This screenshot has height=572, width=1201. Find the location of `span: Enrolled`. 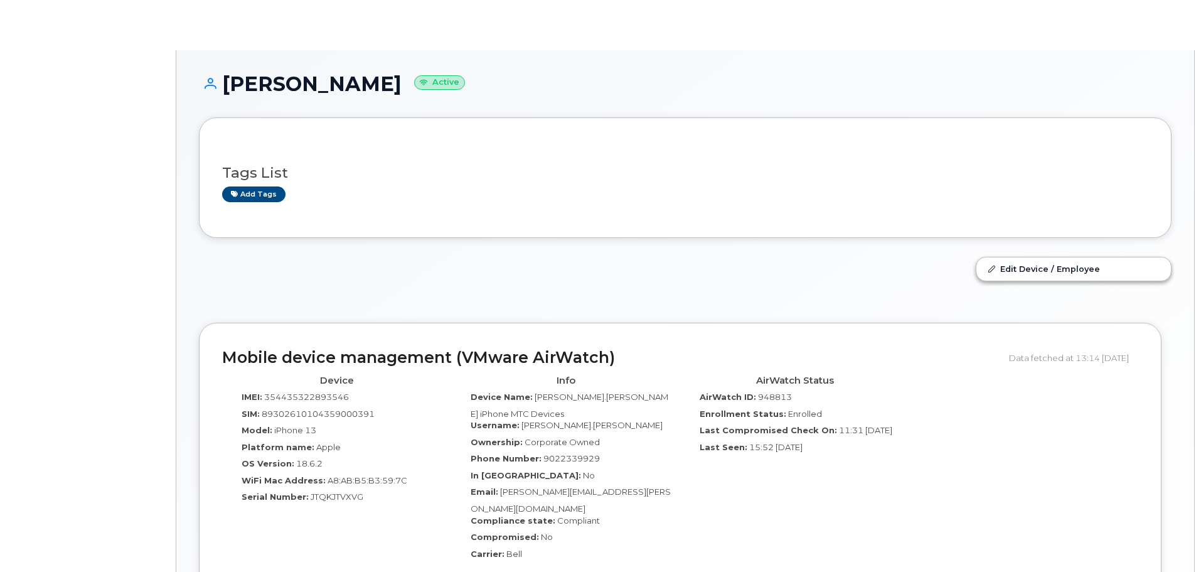

span: Enrolled is located at coordinates (805, 413).